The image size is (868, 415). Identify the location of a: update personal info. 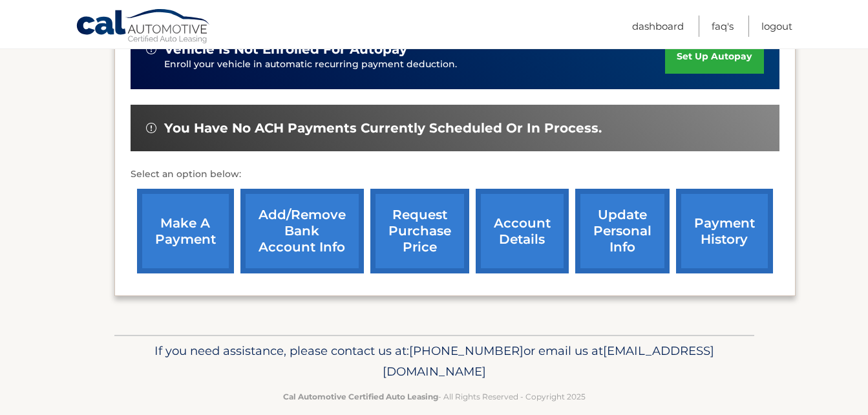
(623, 231).